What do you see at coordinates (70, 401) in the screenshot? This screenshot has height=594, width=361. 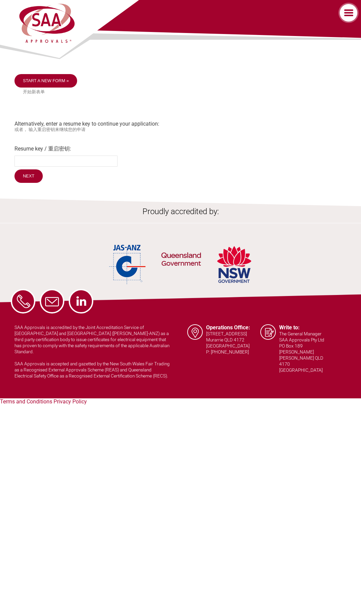 I see `a: Privacy Policy` at bounding box center [70, 401].